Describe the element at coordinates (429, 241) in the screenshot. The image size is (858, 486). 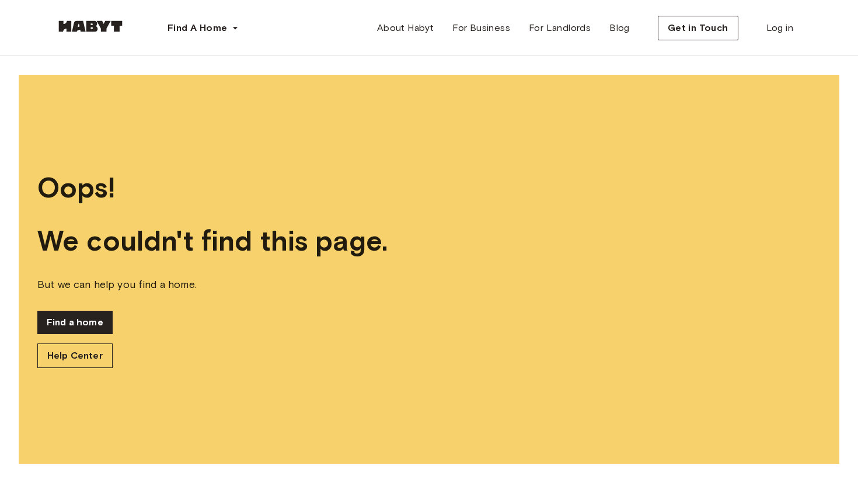
I see `span: We couldn't find this page.` at that location.